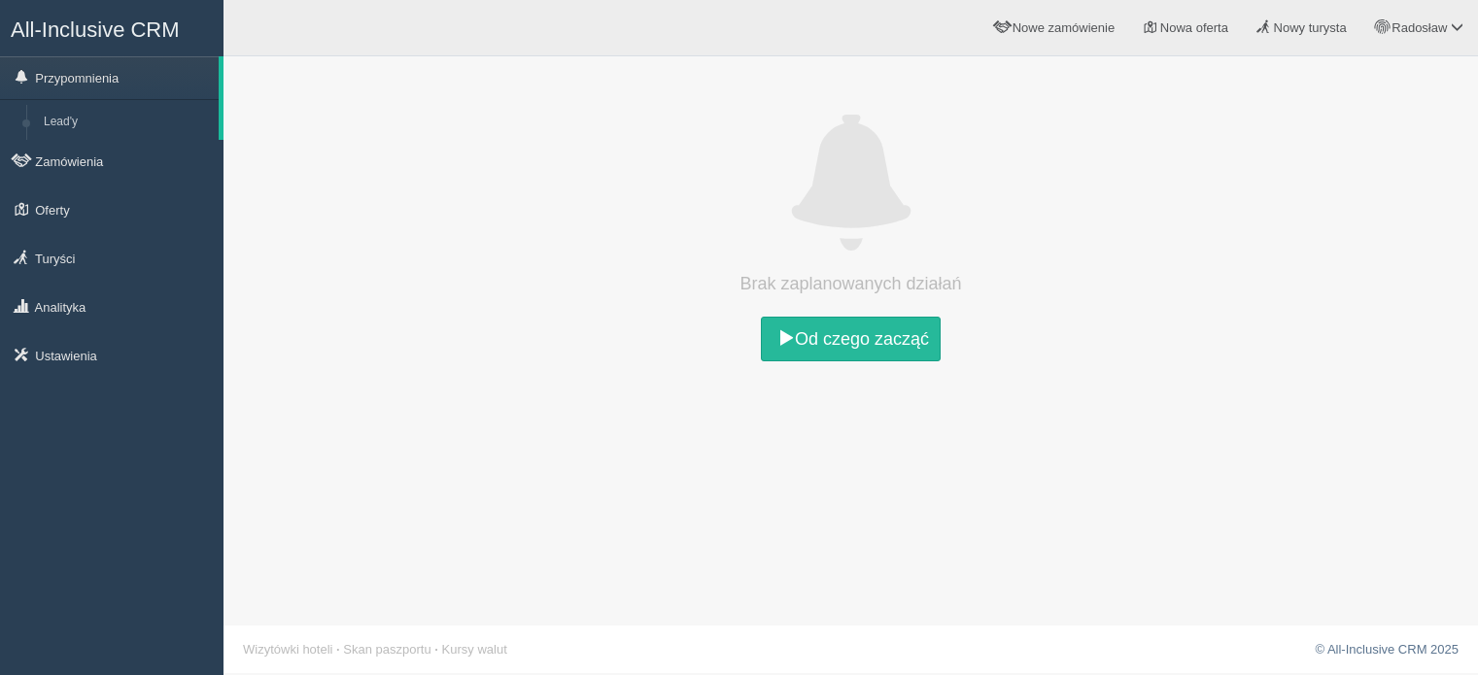 The image size is (1478, 675). What do you see at coordinates (95, 29) in the screenshot?
I see `span: All-Inclusive CRM` at bounding box center [95, 29].